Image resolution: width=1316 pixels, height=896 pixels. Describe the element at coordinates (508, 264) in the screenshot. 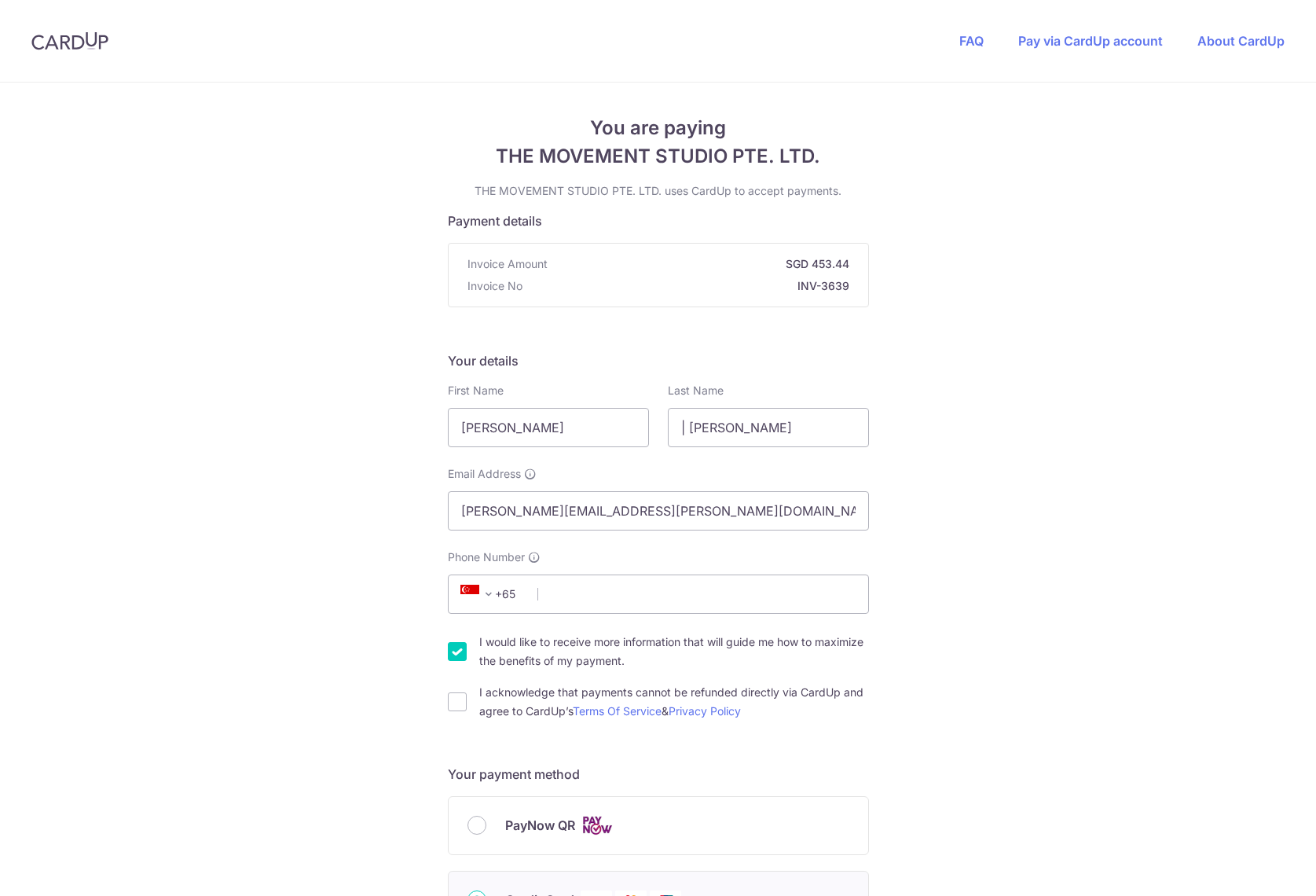

I see `span: Invoice Amount` at that location.